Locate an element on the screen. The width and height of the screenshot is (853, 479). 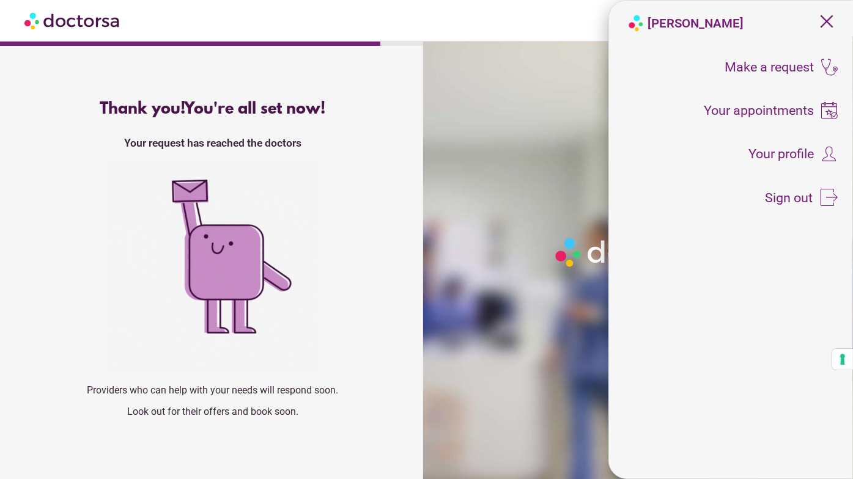
span: Your appointments is located at coordinates (759, 111).